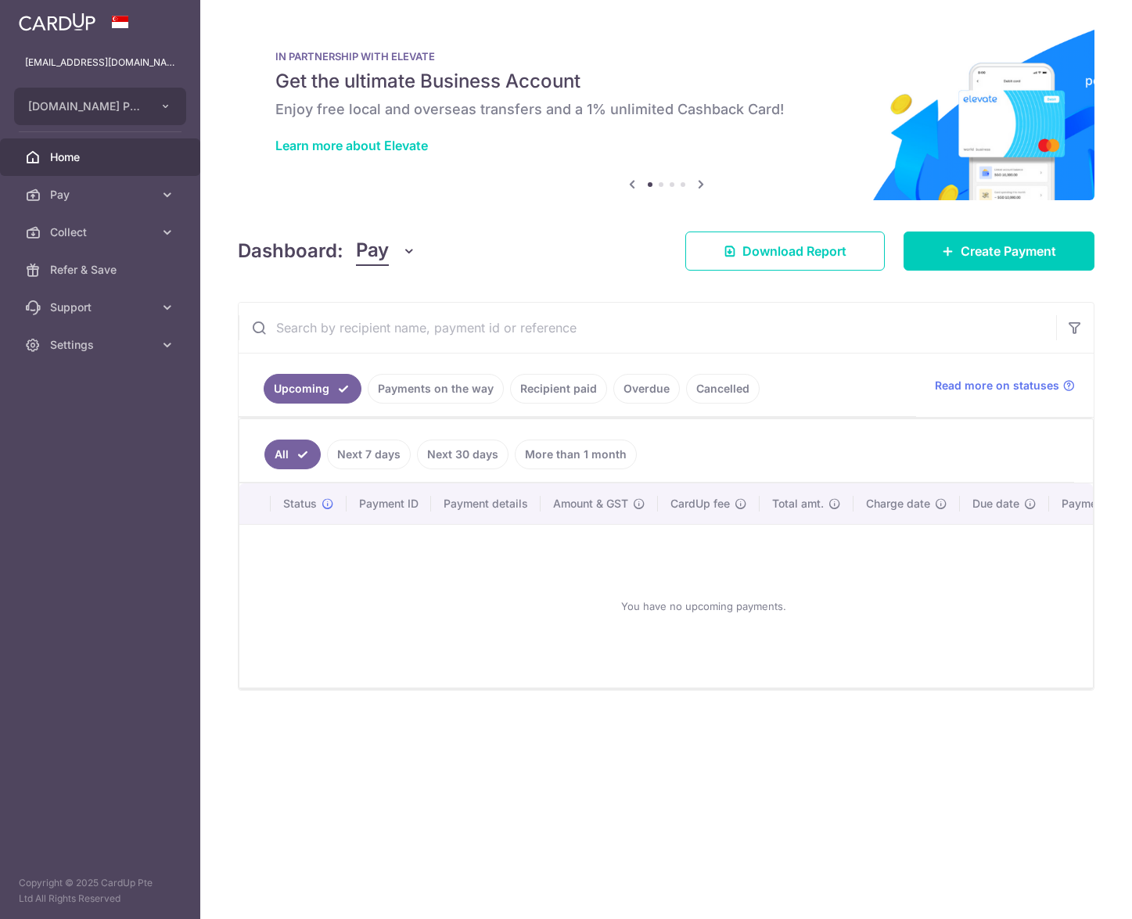  What do you see at coordinates (102, 345) in the screenshot?
I see `span: Settings` at bounding box center [102, 345].